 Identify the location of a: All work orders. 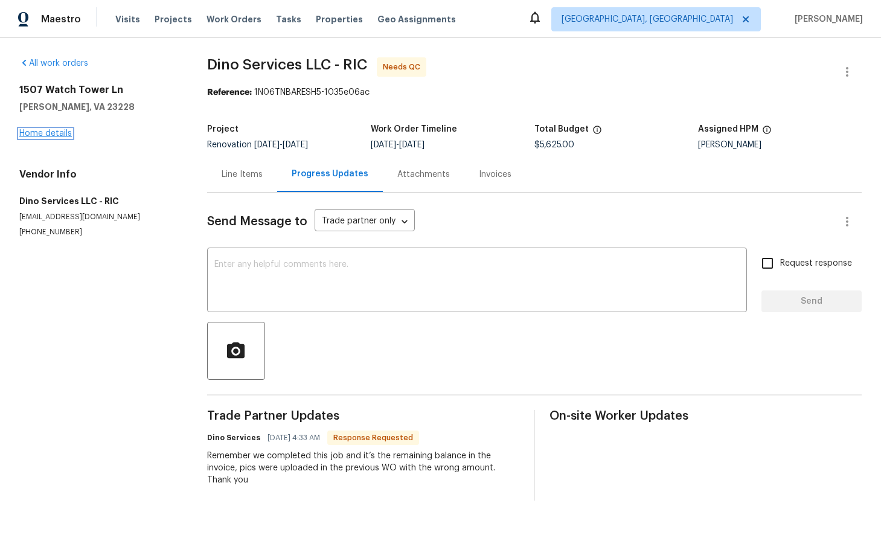
(54, 63).